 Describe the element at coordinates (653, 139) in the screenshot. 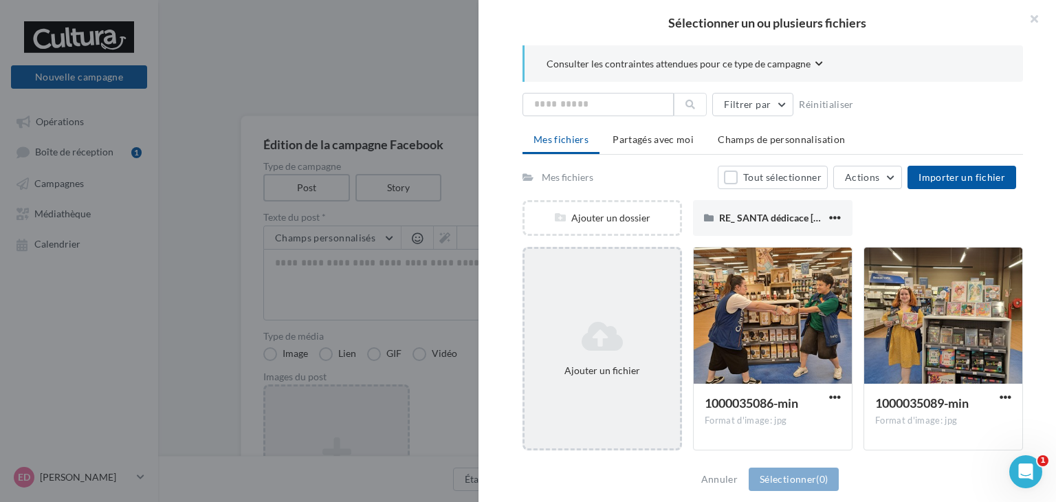

I see `span: Partagés avec moi` at that location.